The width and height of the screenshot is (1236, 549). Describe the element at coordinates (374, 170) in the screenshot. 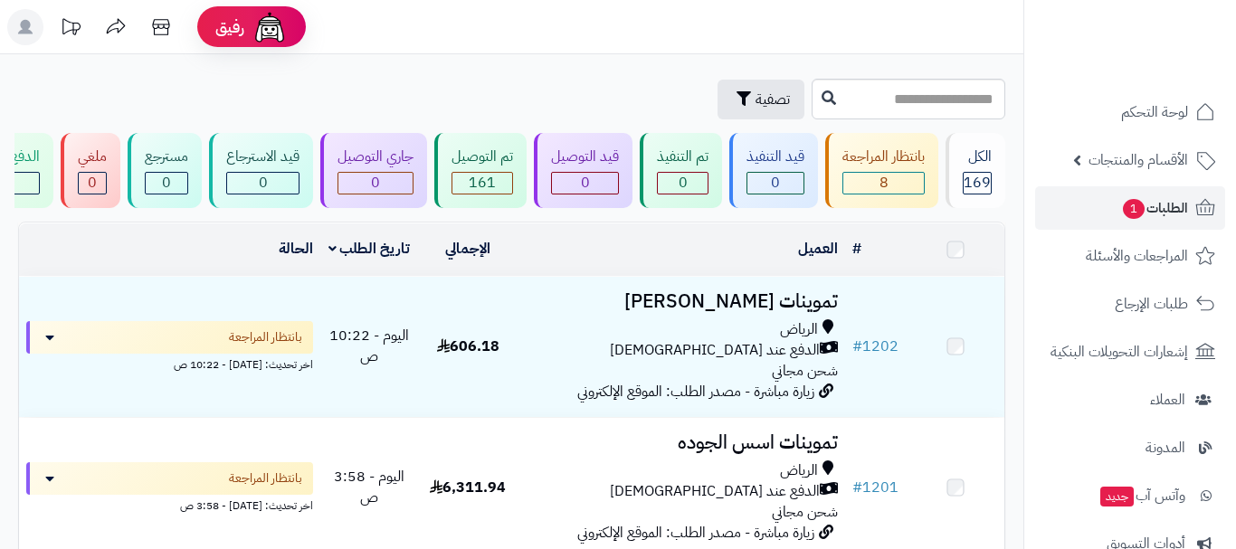

I see `a: جاري التوصيل 0` at that location.